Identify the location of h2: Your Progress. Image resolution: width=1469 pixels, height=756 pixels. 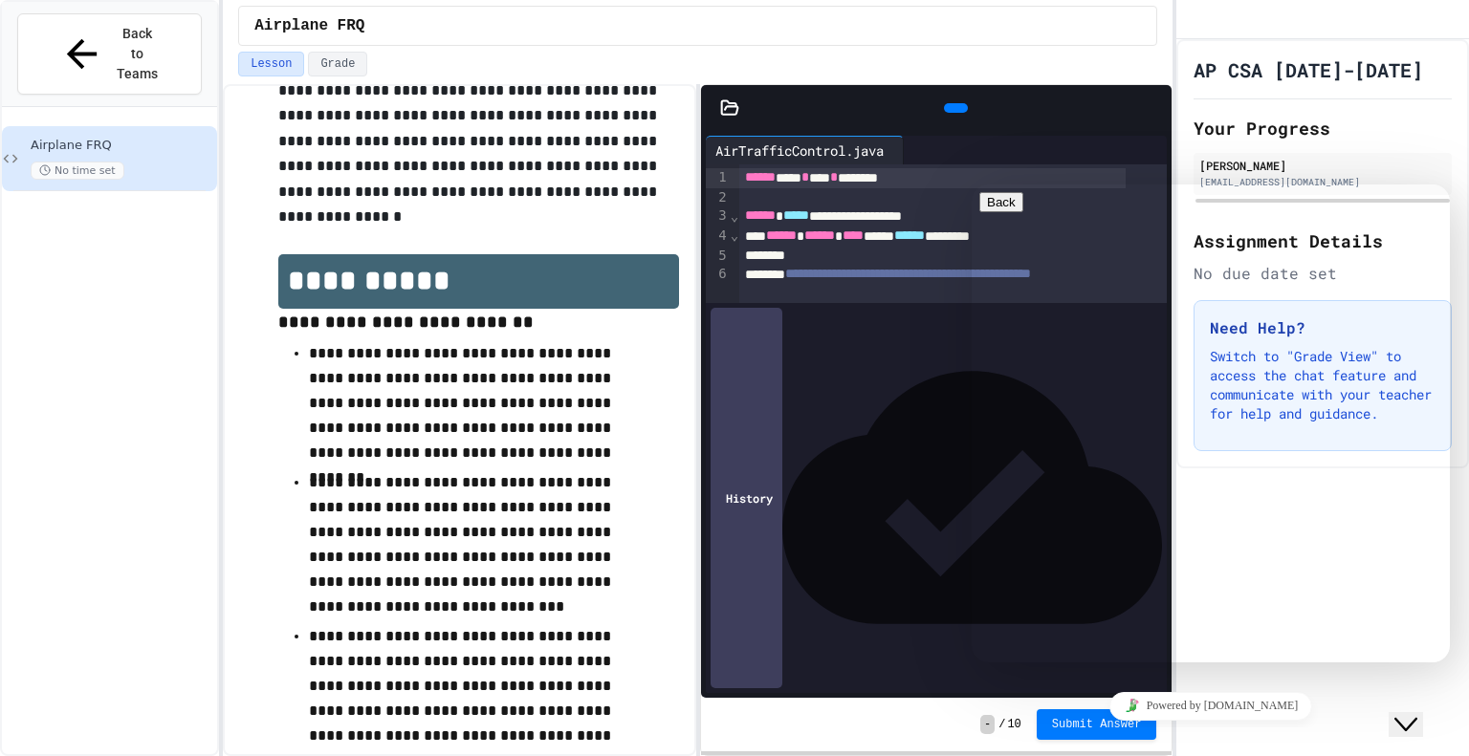
(1322, 128).